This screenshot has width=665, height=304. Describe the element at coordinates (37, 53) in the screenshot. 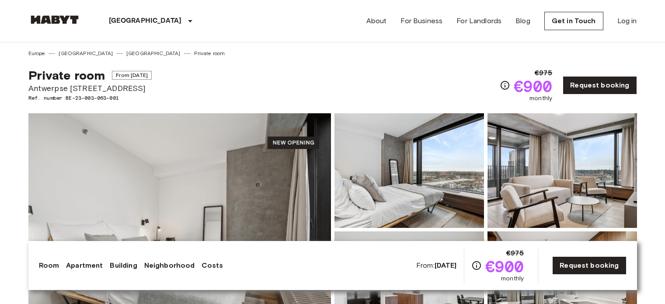

I see `a: Europe` at that location.